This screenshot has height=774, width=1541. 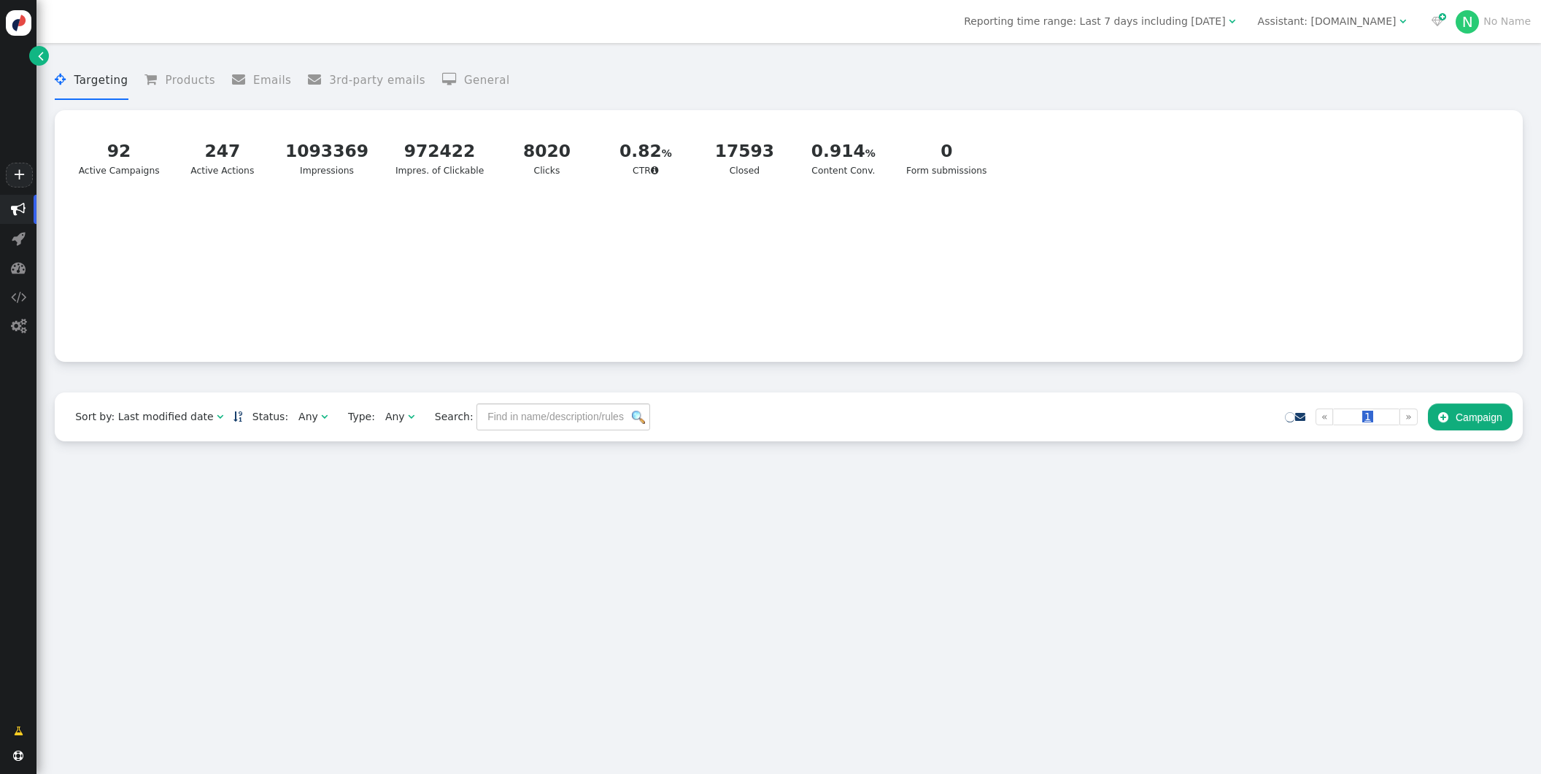 I want to click on a: 972422Impres. of Clickable, so click(x=440, y=158).